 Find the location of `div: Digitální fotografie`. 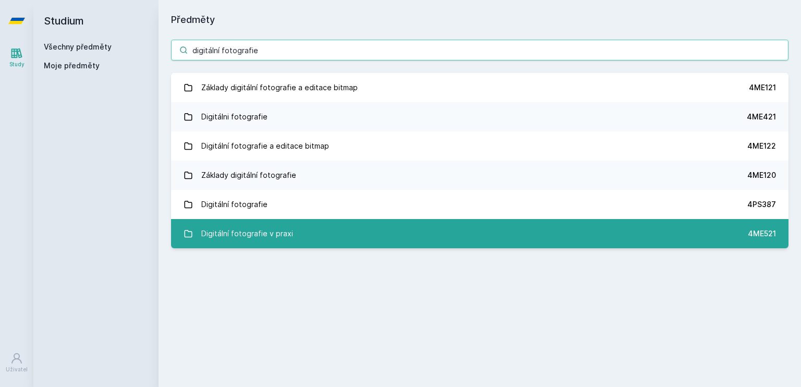

div: Digitální fotografie is located at coordinates (234, 204).